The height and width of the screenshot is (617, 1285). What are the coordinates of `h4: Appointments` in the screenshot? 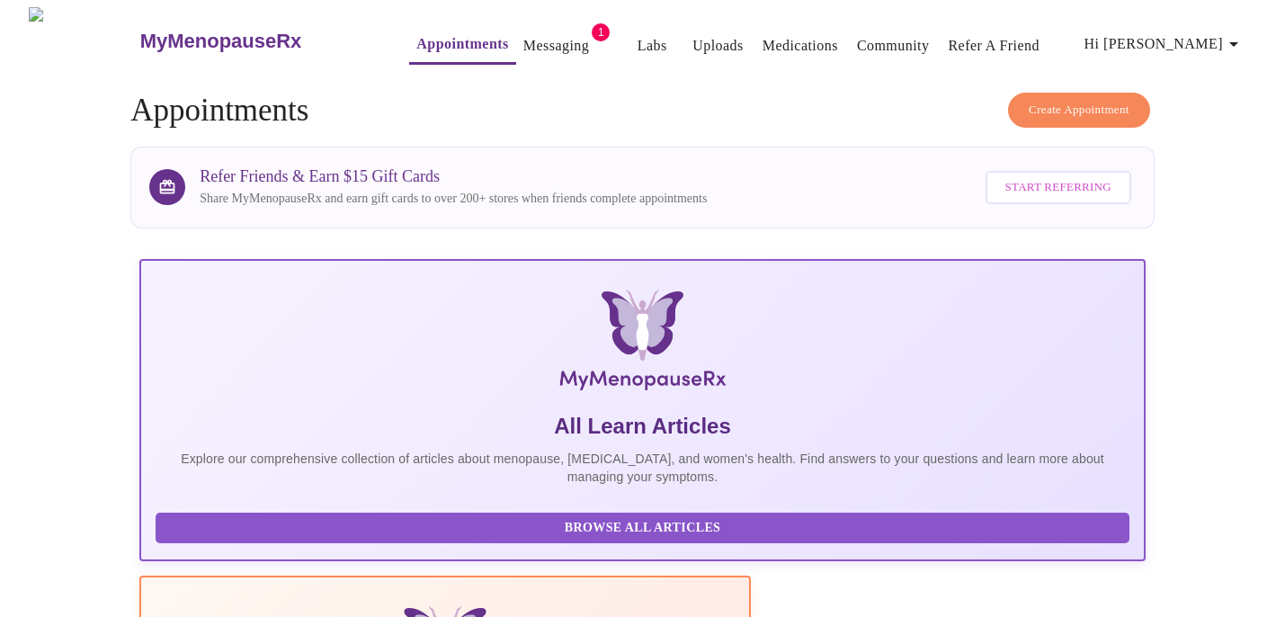 It's located at (642, 111).